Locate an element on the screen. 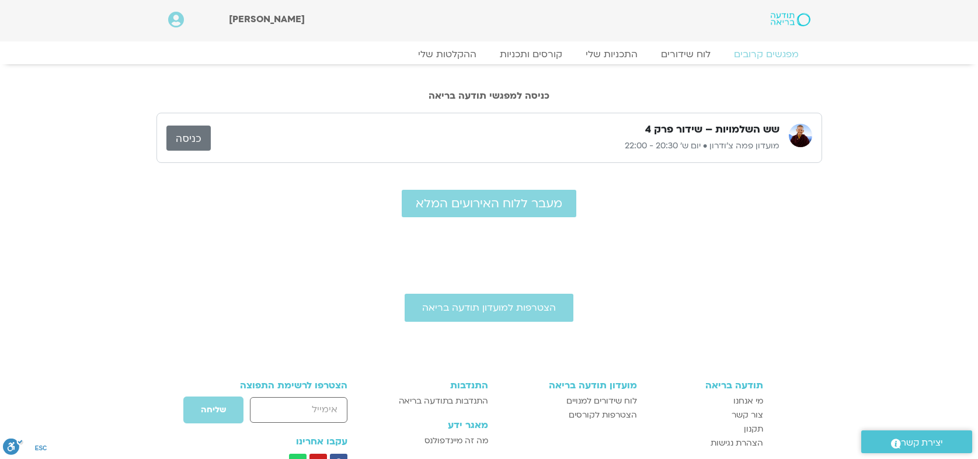 This screenshot has width=978, height=459. a: קורסים ותכניות is located at coordinates (531, 54).